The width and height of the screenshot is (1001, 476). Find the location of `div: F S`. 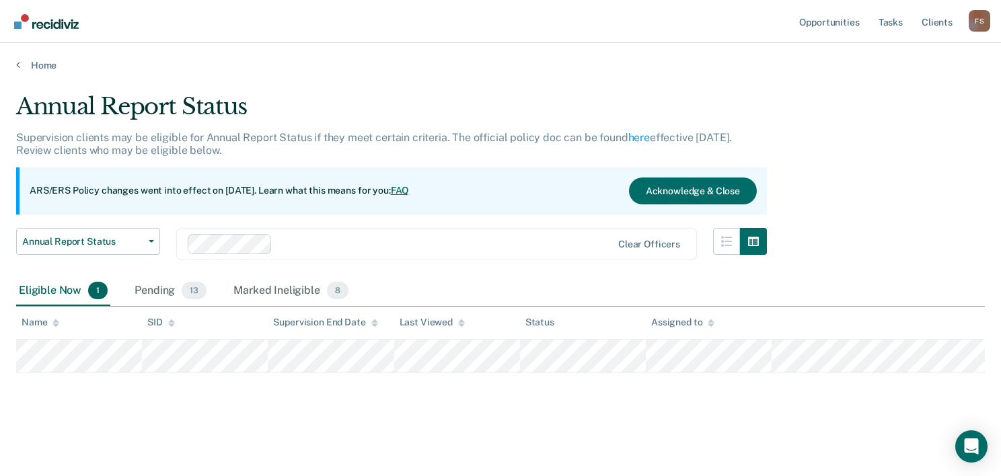

div: F S is located at coordinates (980, 21).